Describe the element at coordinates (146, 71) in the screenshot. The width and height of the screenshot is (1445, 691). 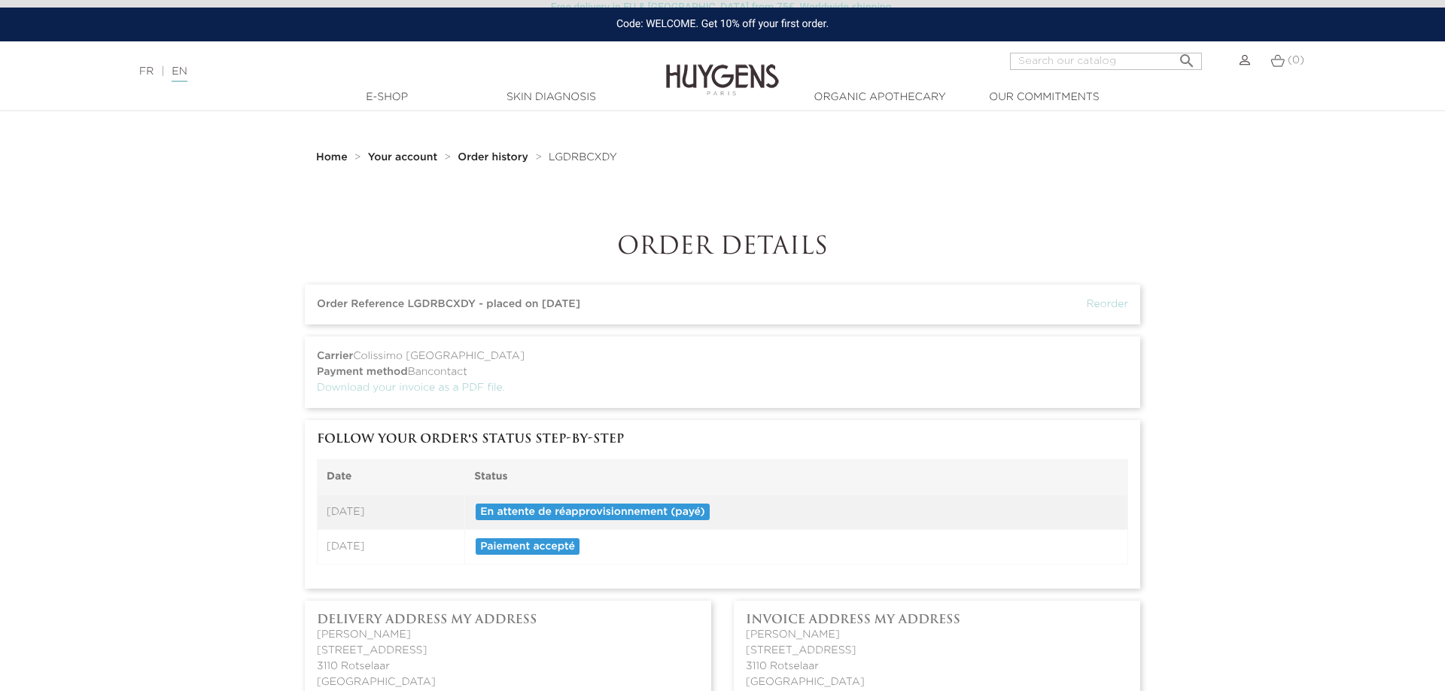
I see `a: FR` at that location.